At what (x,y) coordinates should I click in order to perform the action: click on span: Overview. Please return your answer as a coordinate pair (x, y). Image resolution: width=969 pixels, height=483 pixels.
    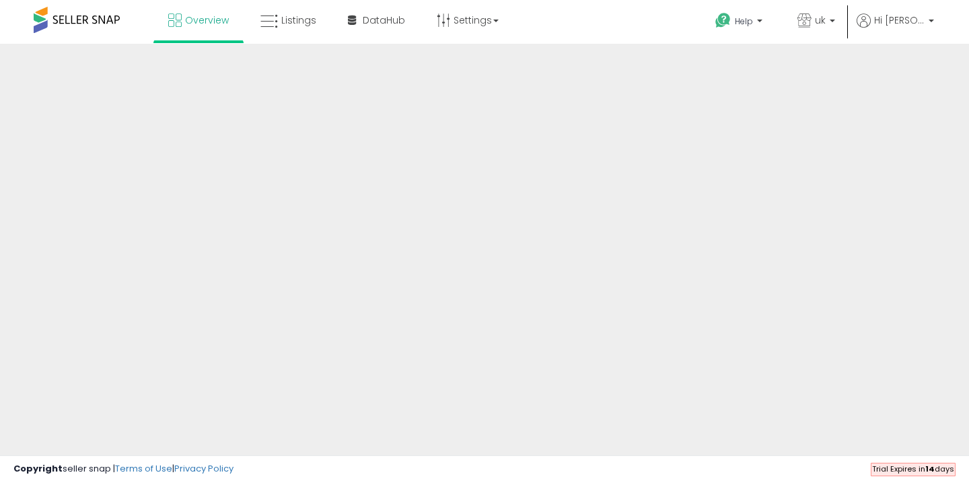
    Looking at the image, I should click on (207, 20).